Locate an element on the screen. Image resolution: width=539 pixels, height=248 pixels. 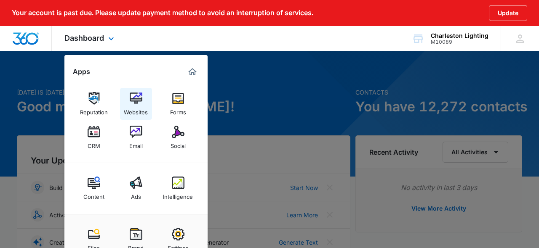
div: CRM is located at coordinates (94, 144).